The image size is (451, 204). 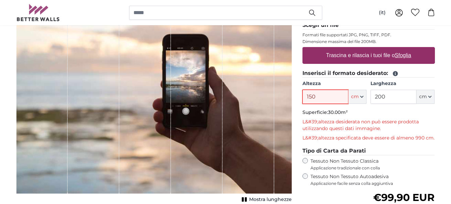 I want to click on span: Applicazione tradizionale con colla, so click(x=373, y=168).